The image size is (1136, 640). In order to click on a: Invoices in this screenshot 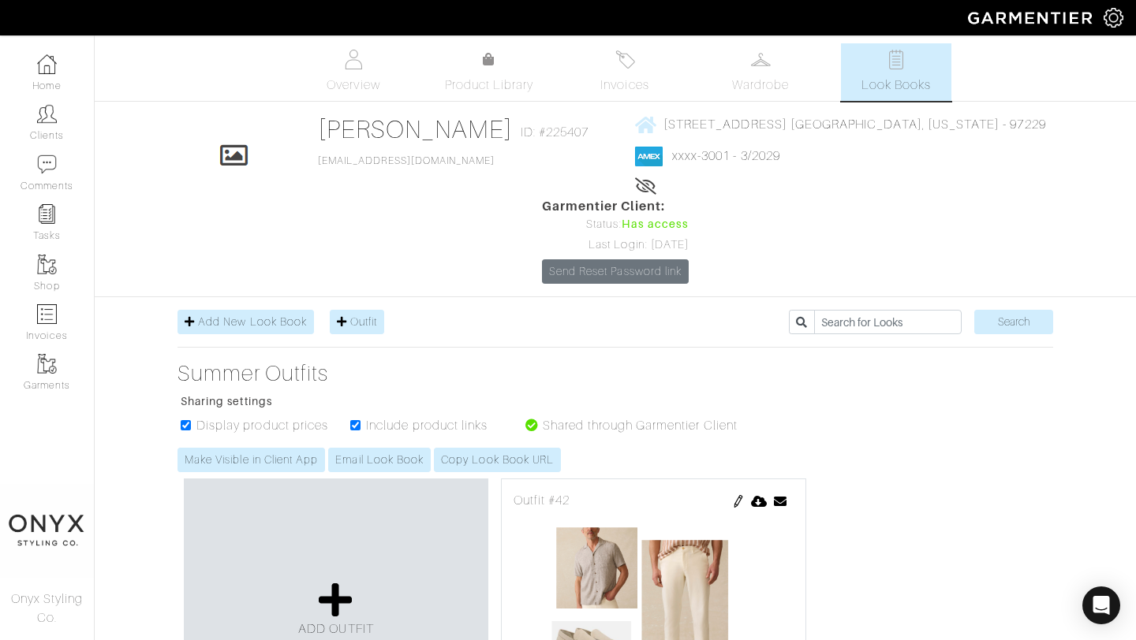, I will do `click(625, 72)`.